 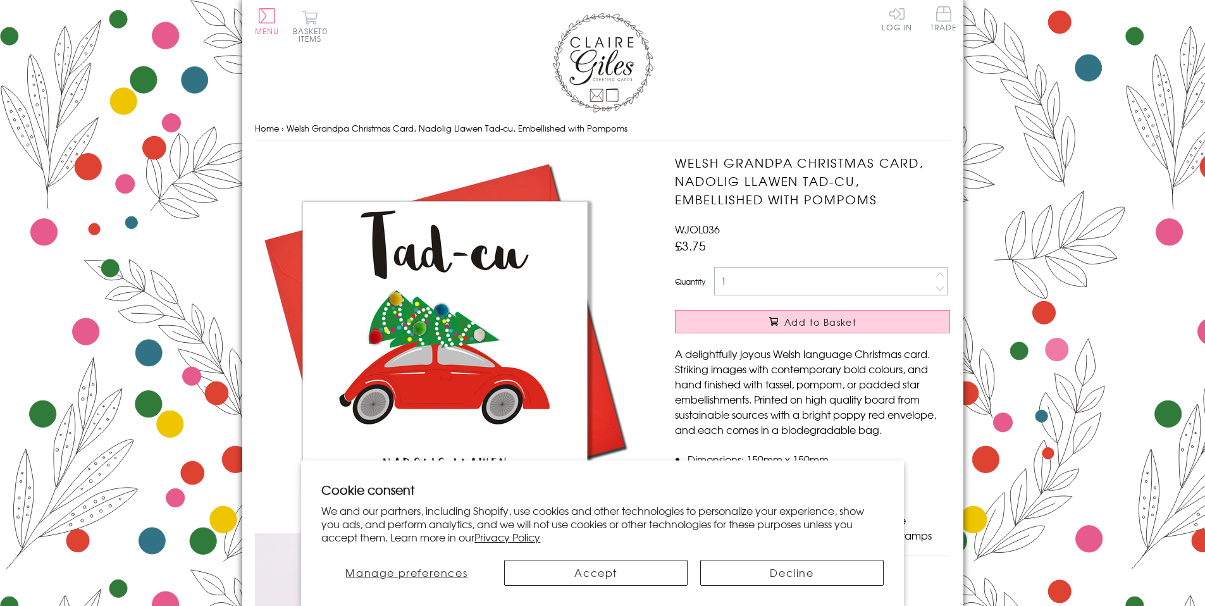 What do you see at coordinates (897, 18) in the screenshot?
I see `a: Log In` at bounding box center [897, 18].